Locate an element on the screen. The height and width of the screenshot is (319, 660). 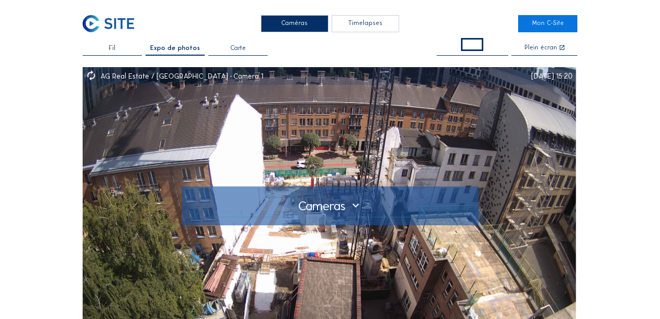
img: C-SITE Logo is located at coordinates (109, 23).